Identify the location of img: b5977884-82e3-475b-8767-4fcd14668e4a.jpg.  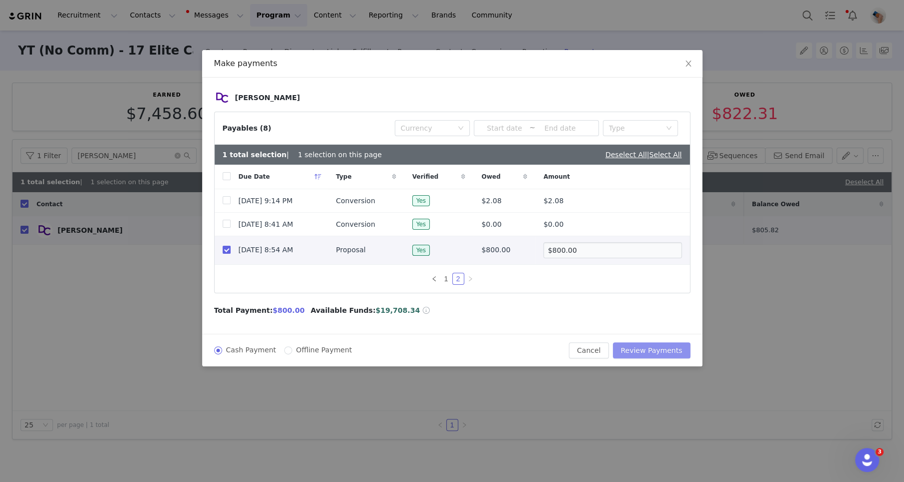
(222, 98).